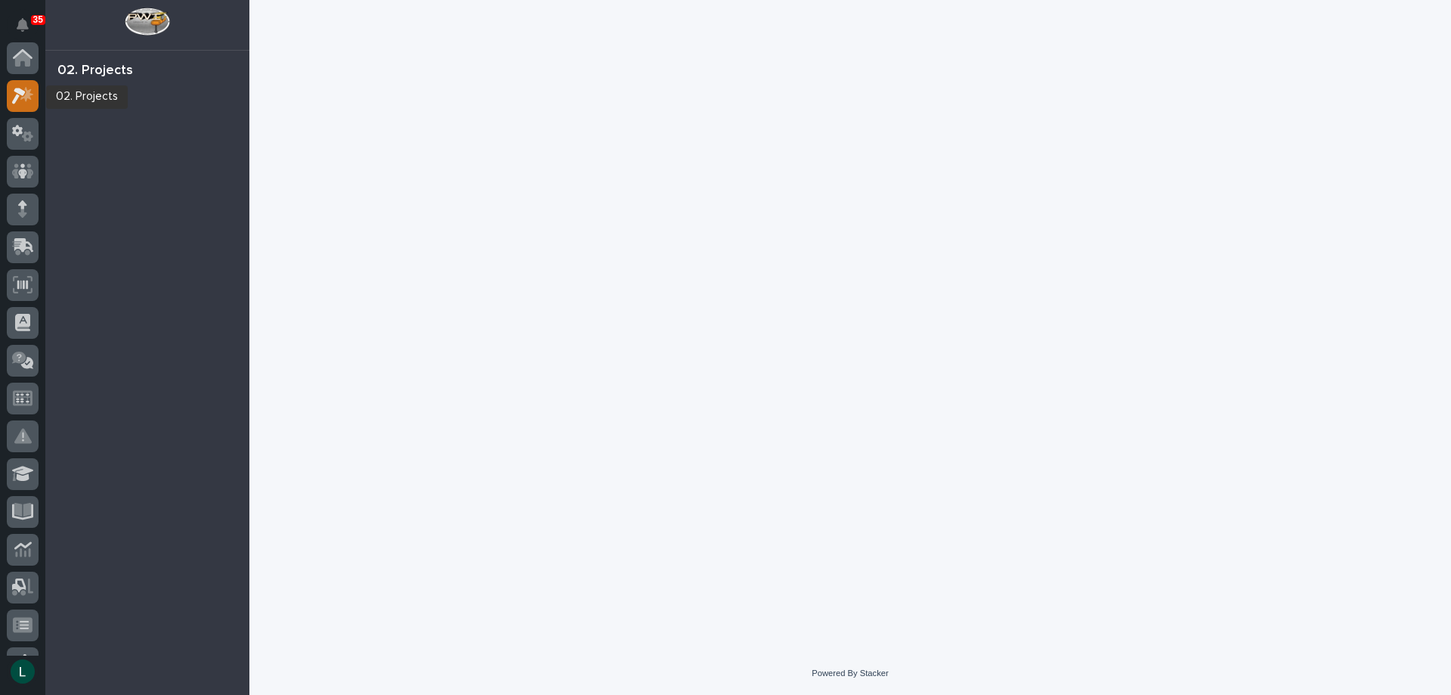 The height and width of the screenshot is (695, 1451). Describe the element at coordinates (23, 25) in the screenshot. I see `button: Notifications` at that location.